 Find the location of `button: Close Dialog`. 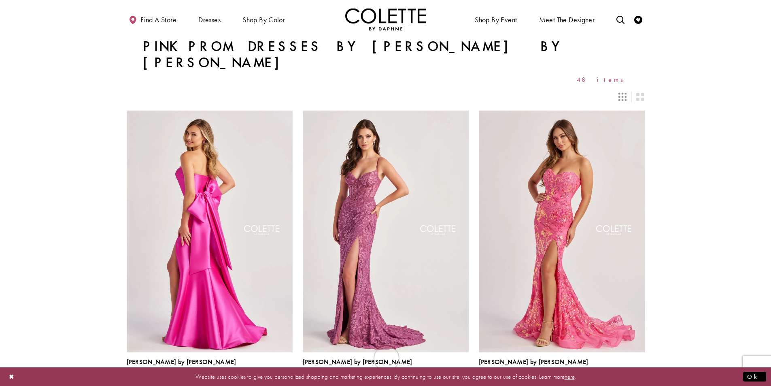

button: Close Dialog is located at coordinates (12, 376).